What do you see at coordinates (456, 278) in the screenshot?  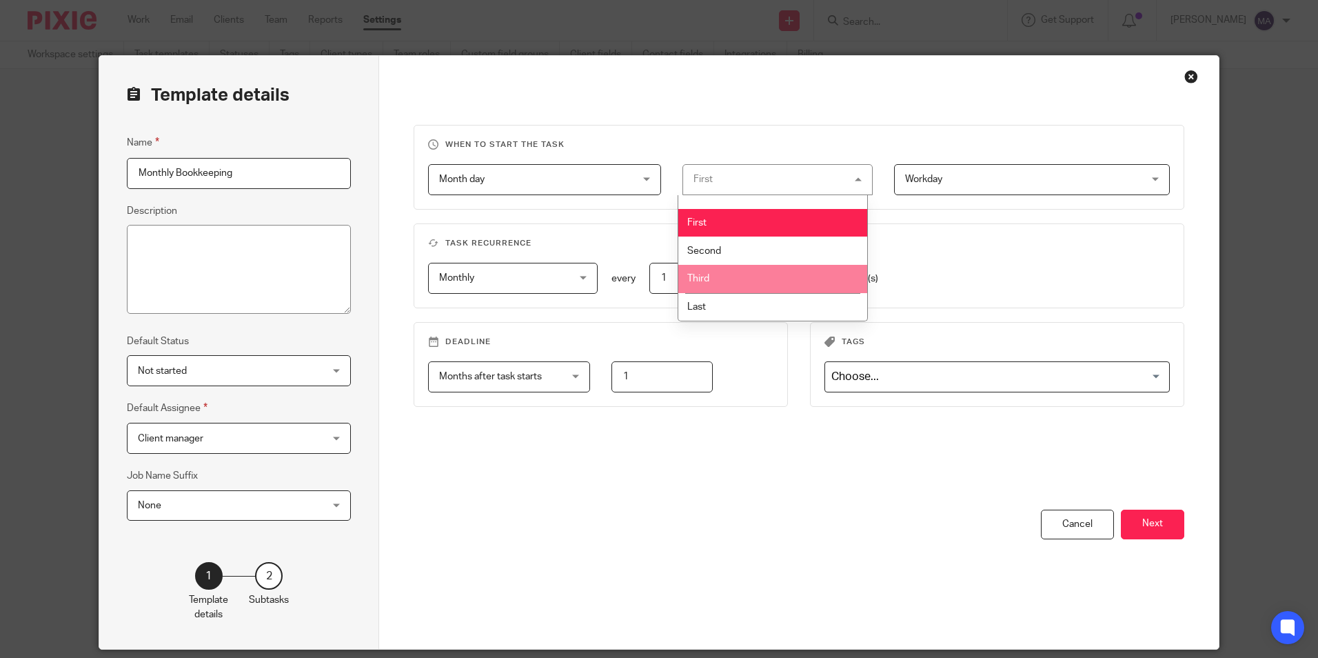 I see `span: Monthly` at bounding box center [456, 278].